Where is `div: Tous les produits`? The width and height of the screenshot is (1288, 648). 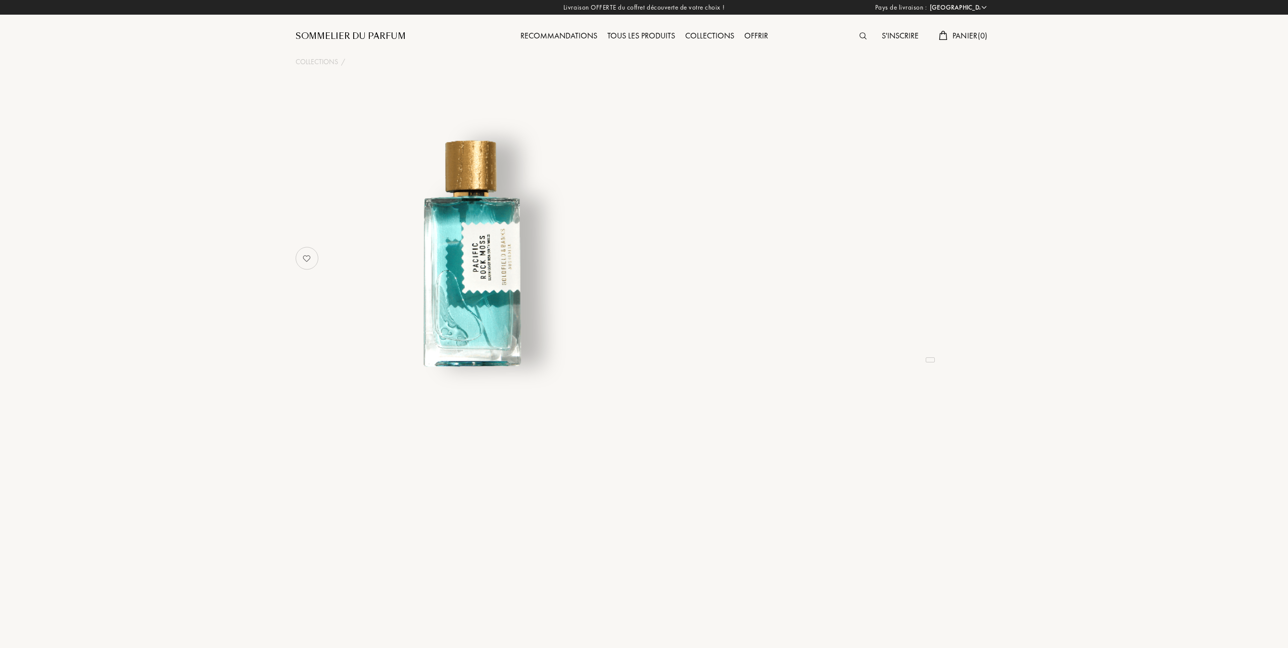
div: Tous les produits is located at coordinates (641, 36).